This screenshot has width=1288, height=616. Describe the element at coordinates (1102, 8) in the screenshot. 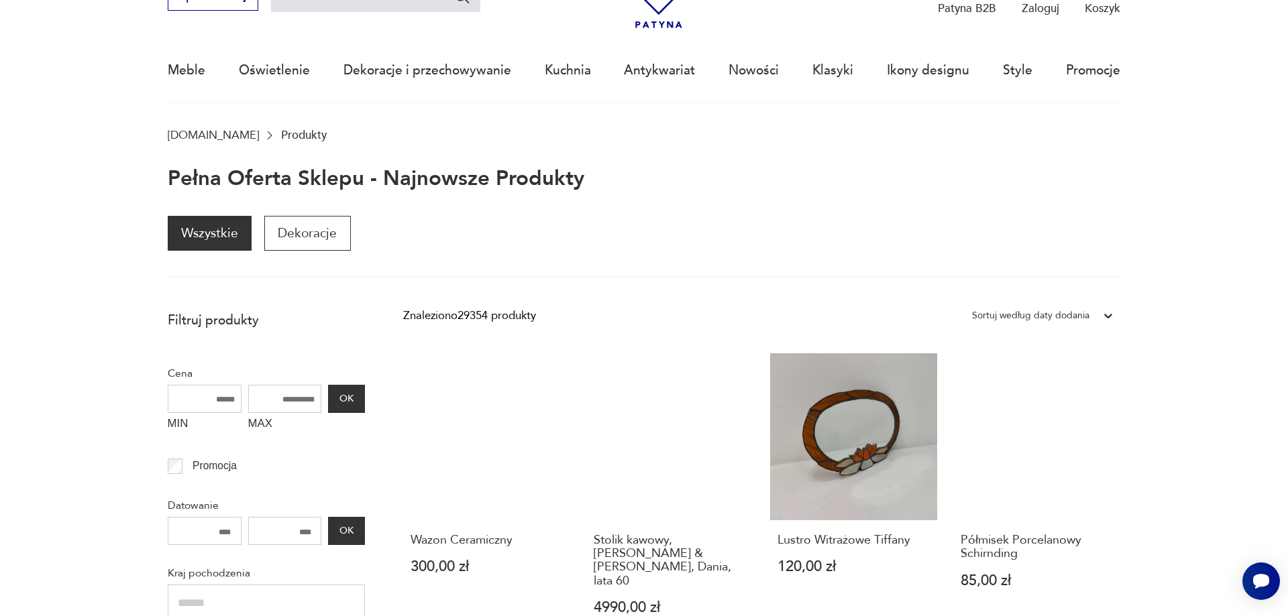

I see `p: Koszyk` at that location.